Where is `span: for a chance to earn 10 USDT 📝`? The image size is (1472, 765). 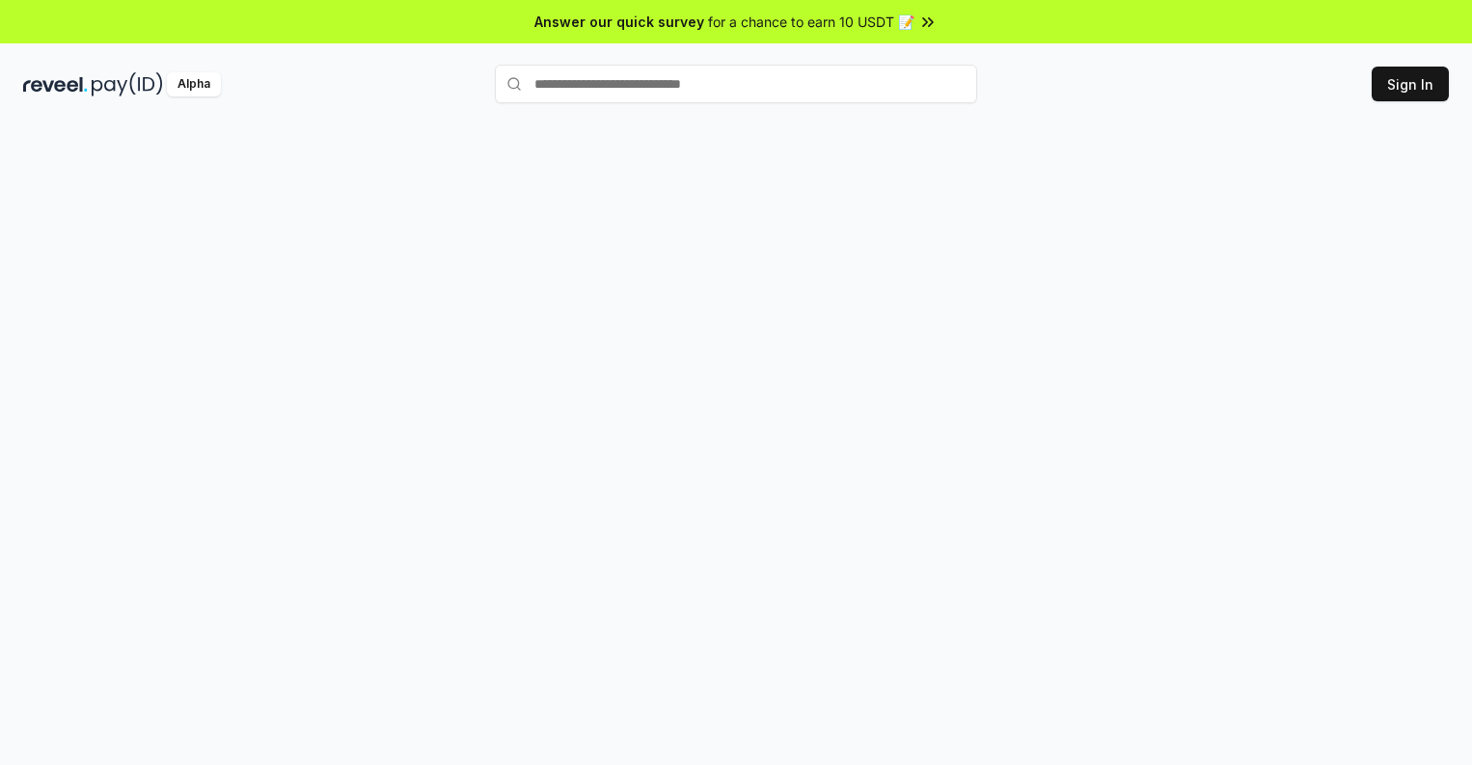
span: for a chance to earn 10 USDT 📝 is located at coordinates (811, 21).